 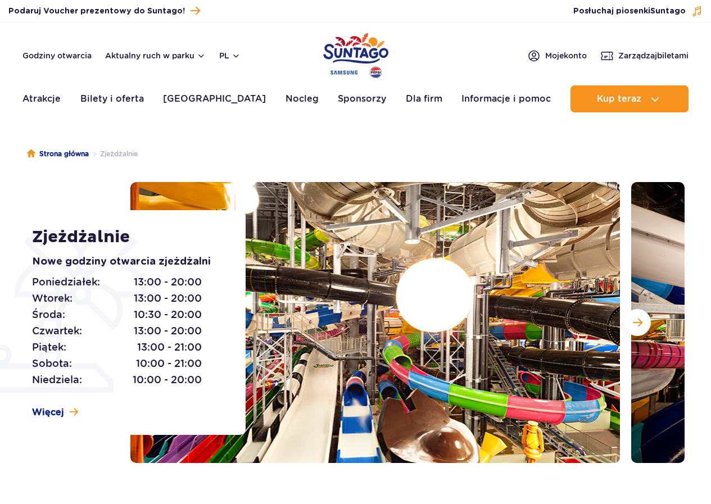 I want to click on span: Więcej, so click(x=48, y=412).